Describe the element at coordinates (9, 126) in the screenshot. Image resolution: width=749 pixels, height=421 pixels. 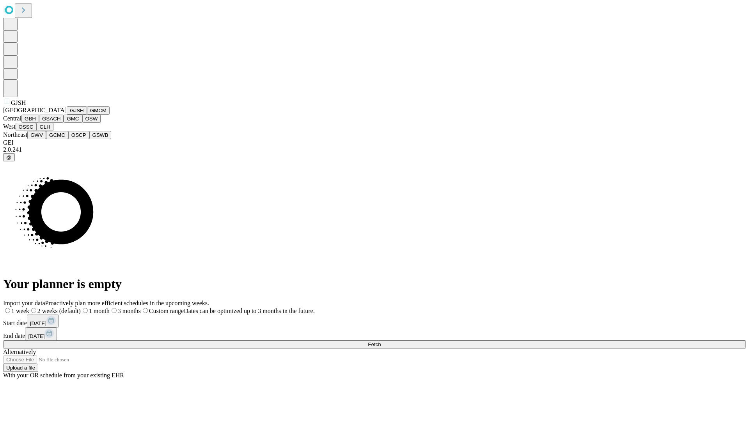
I see `span: West` at that location.